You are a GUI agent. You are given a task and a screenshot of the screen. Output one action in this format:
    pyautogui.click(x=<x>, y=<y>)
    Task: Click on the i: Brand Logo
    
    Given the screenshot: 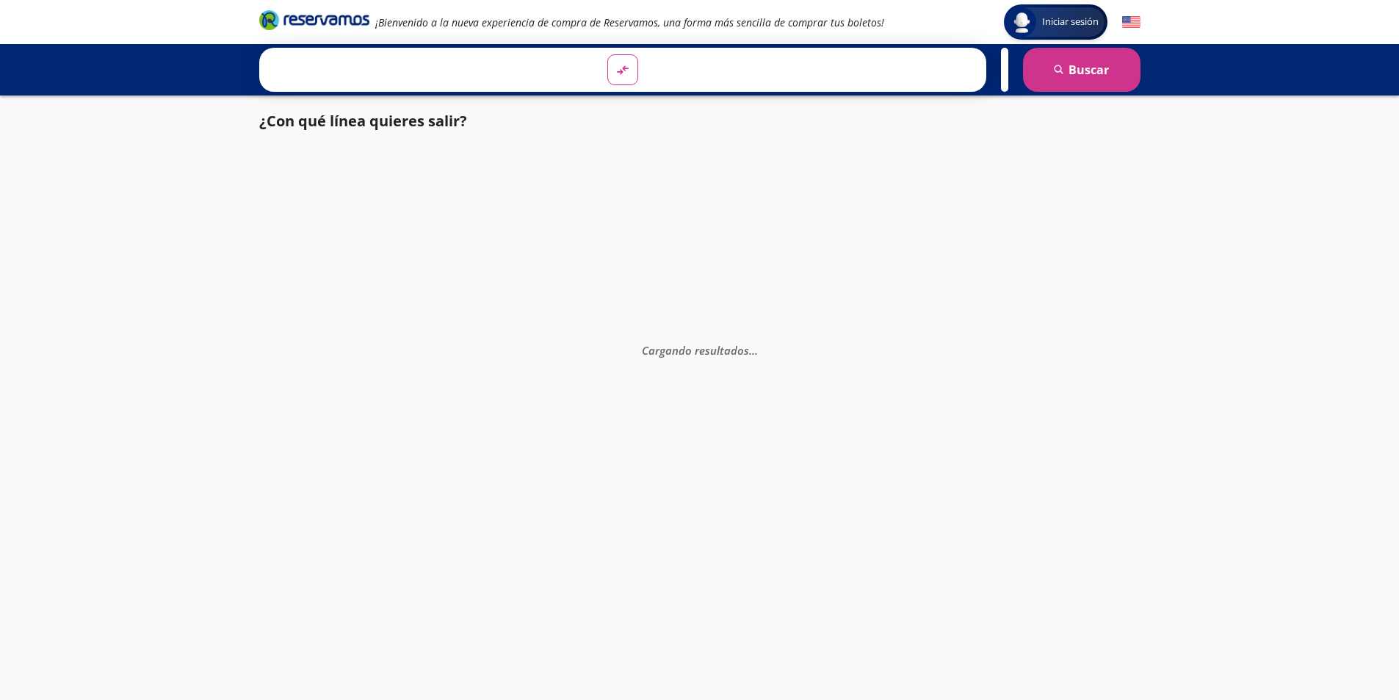 What is the action you would take?
    pyautogui.click(x=314, y=20)
    